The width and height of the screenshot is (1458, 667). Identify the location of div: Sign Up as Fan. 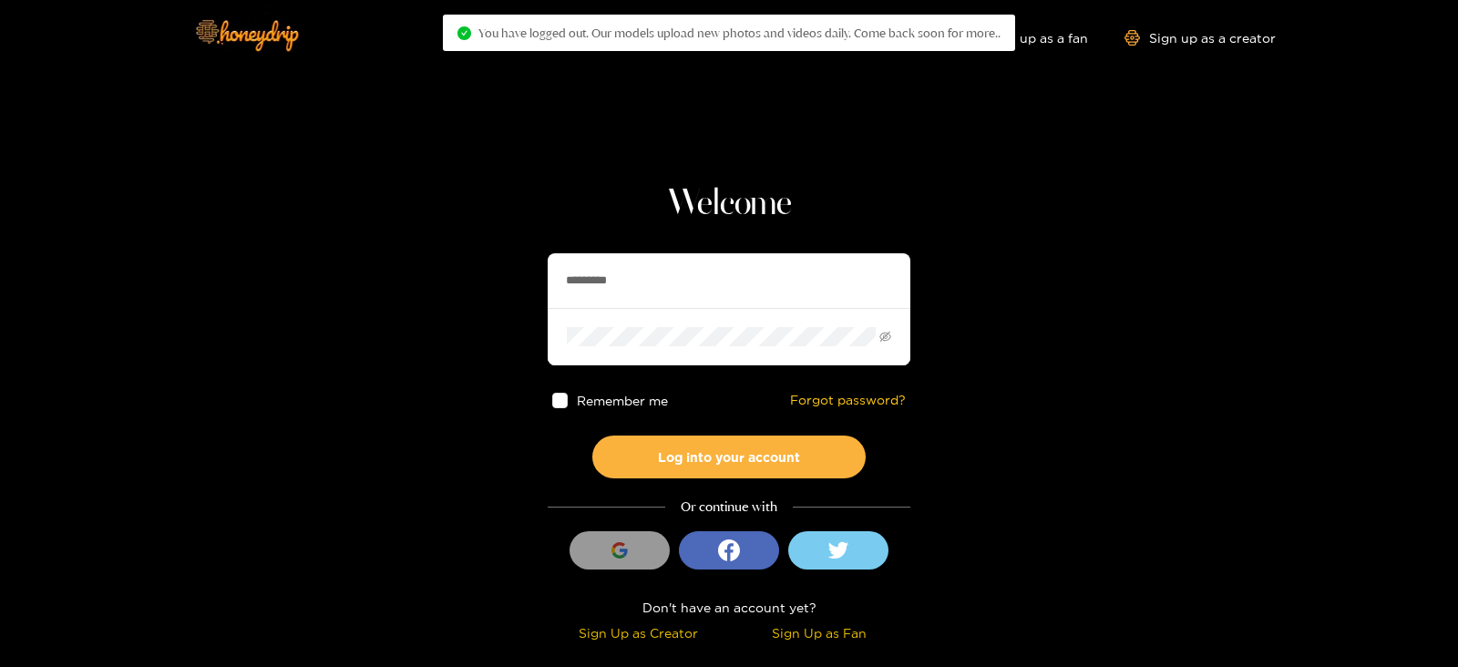
(819, 632).